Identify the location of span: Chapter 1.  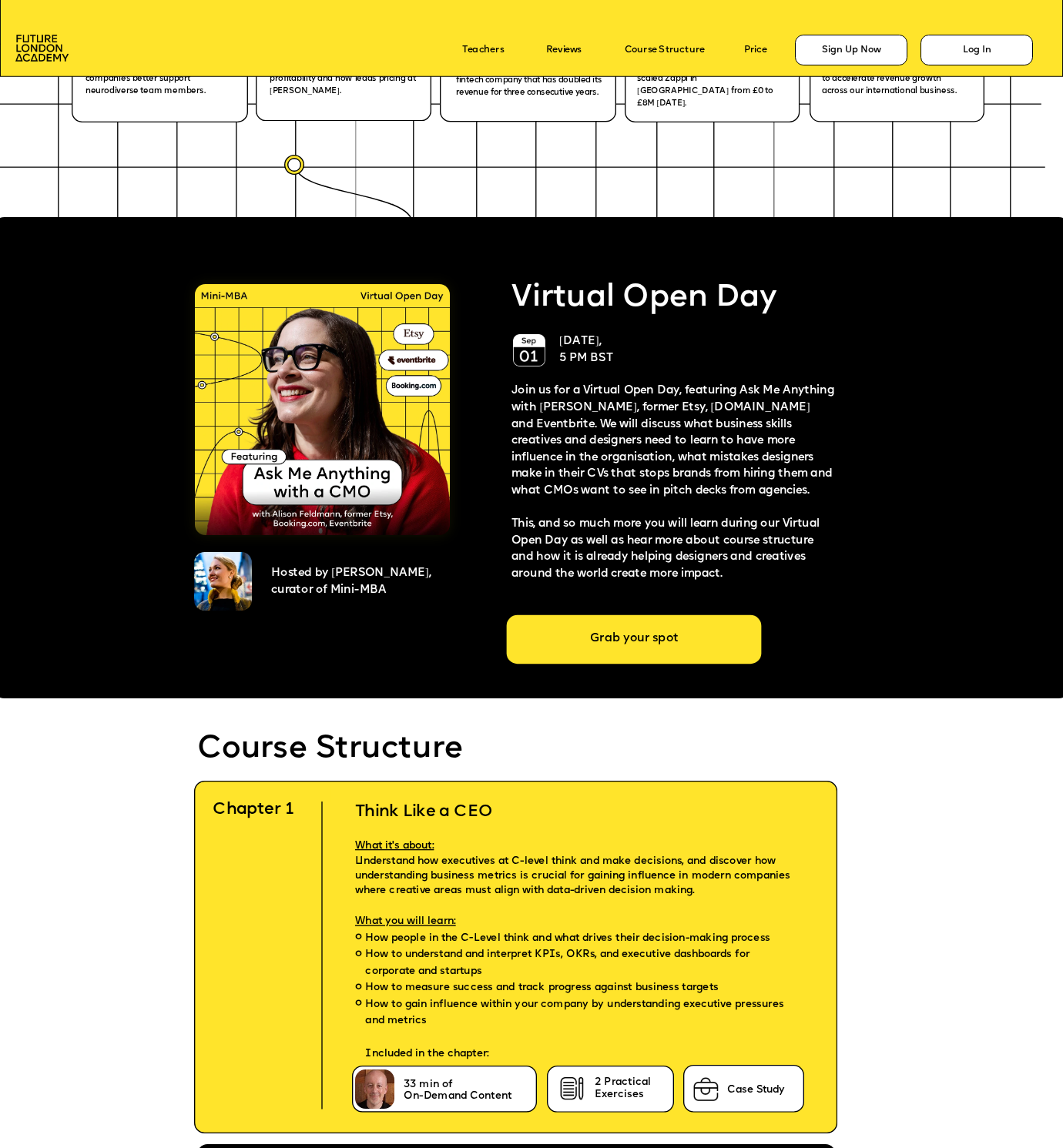
(254, 810).